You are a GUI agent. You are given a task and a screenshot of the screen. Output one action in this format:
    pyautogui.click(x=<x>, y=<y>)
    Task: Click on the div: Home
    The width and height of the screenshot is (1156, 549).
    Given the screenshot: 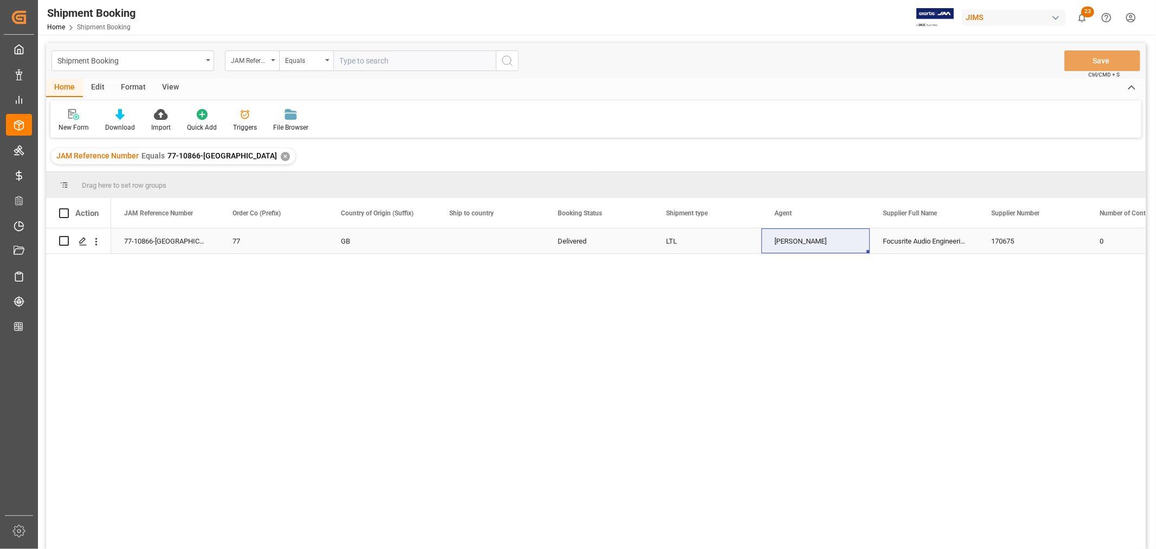 What is the action you would take?
    pyautogui.click(x=64, y=88)
    